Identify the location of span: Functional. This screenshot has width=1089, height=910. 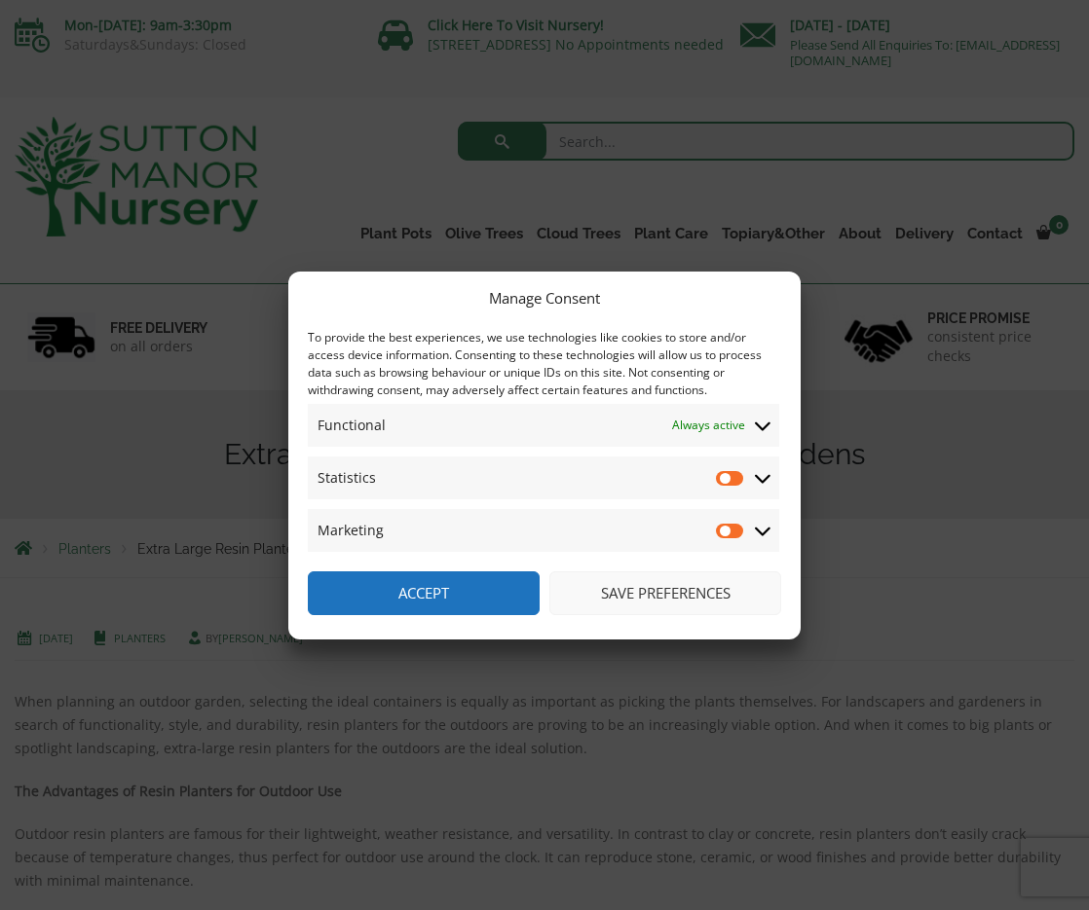
(352, 426).